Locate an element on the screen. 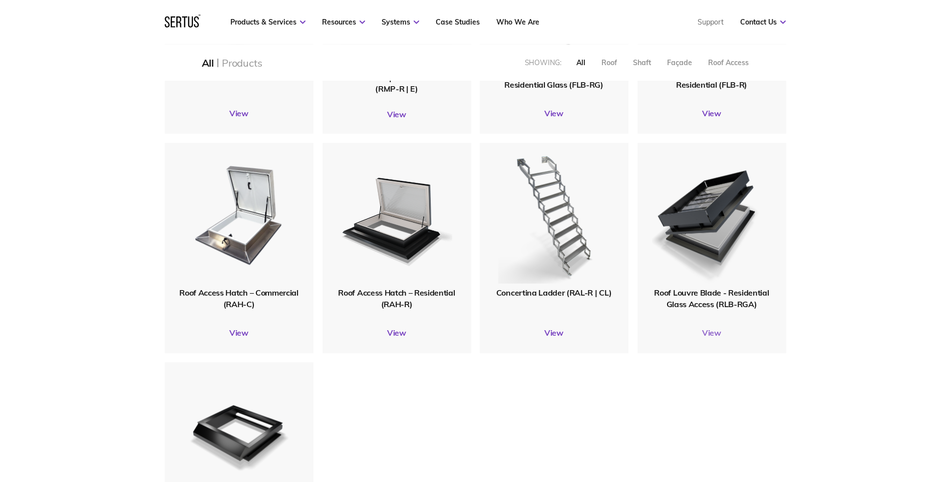 Image resolution: width=950 pixels, height=482 pixels. div: Roof Access is located at coordinates (728, 63).